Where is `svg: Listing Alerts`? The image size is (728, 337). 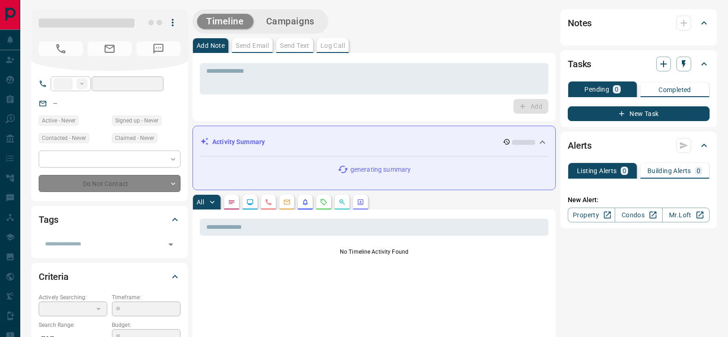 svg: Listing Alerts is located at coordinates (305, 202).